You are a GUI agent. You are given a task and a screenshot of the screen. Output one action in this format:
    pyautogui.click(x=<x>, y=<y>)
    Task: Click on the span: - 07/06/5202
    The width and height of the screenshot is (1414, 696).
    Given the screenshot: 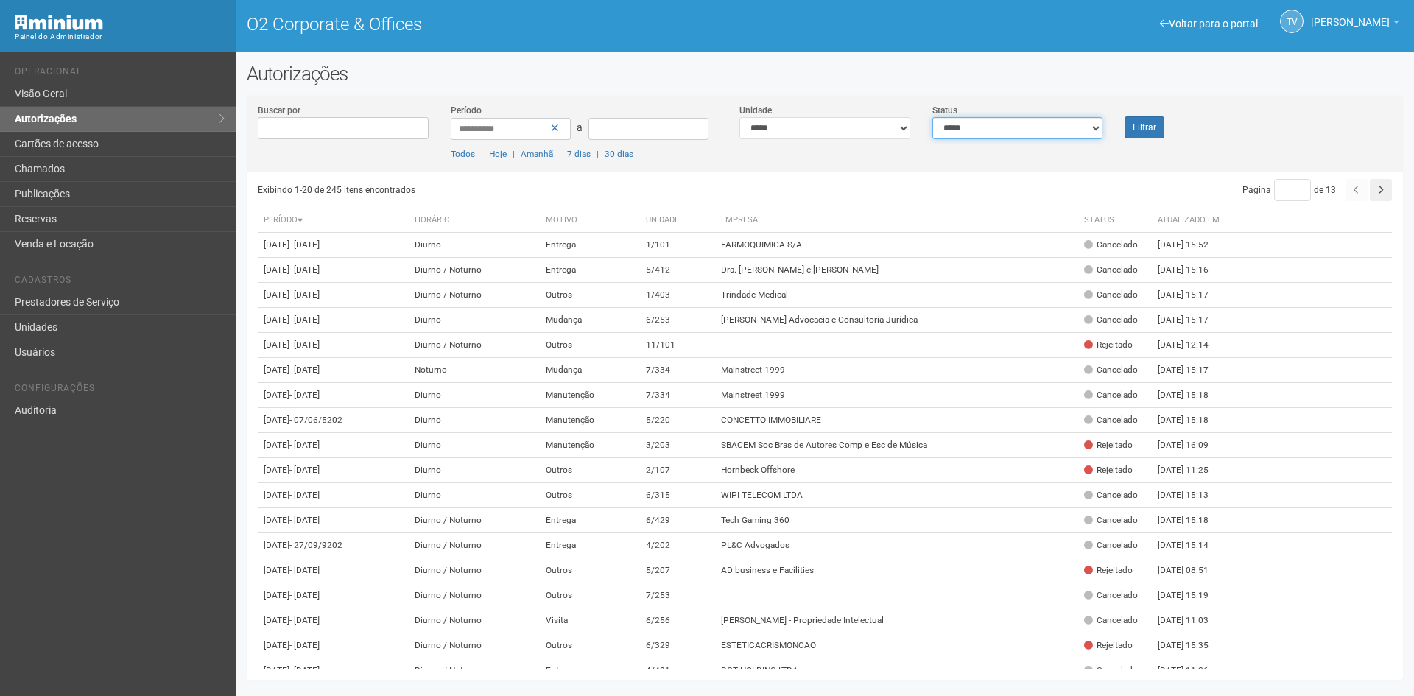 What is the action you would take?
    pyautogui.click(x=316, y=420)
    